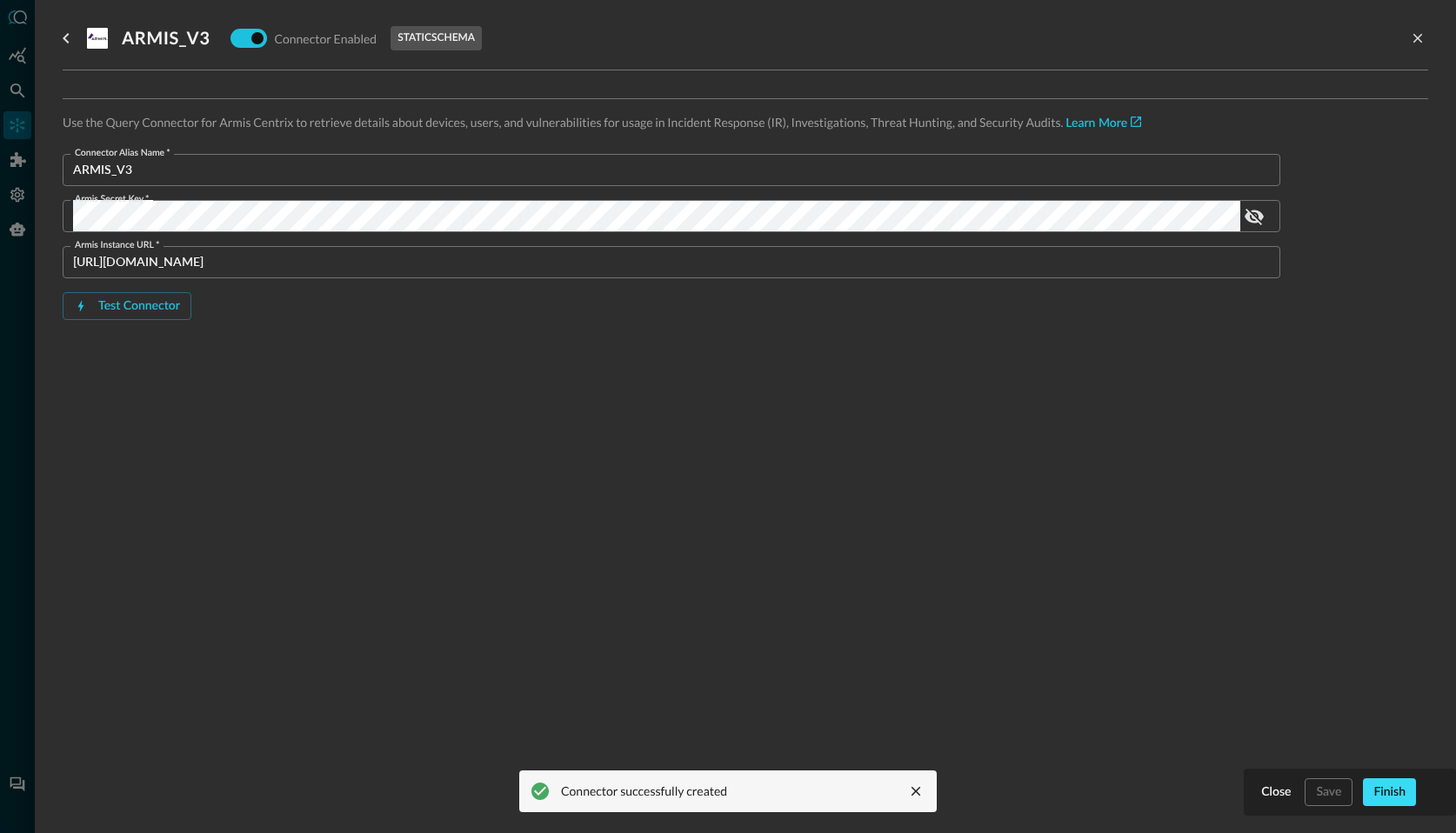  Describe the element at coordinates (117, 245) in the screenshot. I see `label: Armis Instance URL` at that location.